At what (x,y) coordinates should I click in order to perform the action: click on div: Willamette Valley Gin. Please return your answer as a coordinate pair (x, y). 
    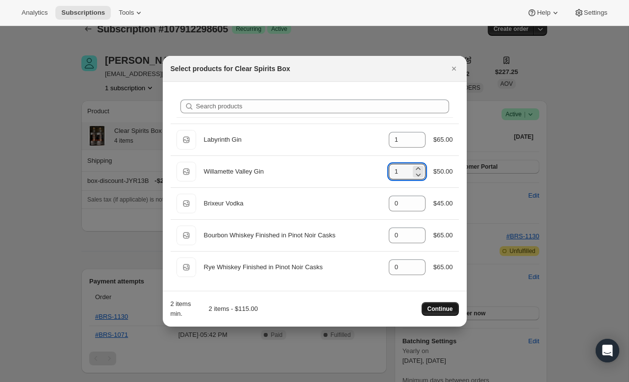
    Looking at the image, I should click on (292, 172).